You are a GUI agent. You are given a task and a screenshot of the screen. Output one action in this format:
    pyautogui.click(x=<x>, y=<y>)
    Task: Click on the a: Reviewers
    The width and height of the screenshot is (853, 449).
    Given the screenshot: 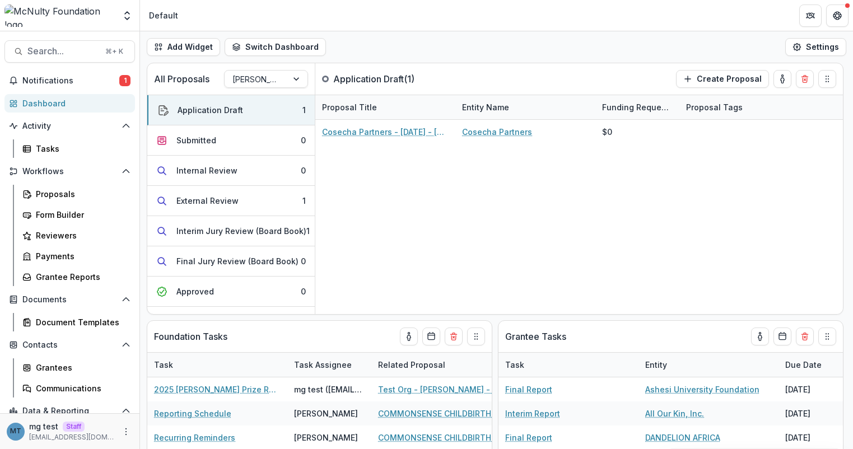 What is the action you would take?
    pyautogui.click(x=76, y=235)
    